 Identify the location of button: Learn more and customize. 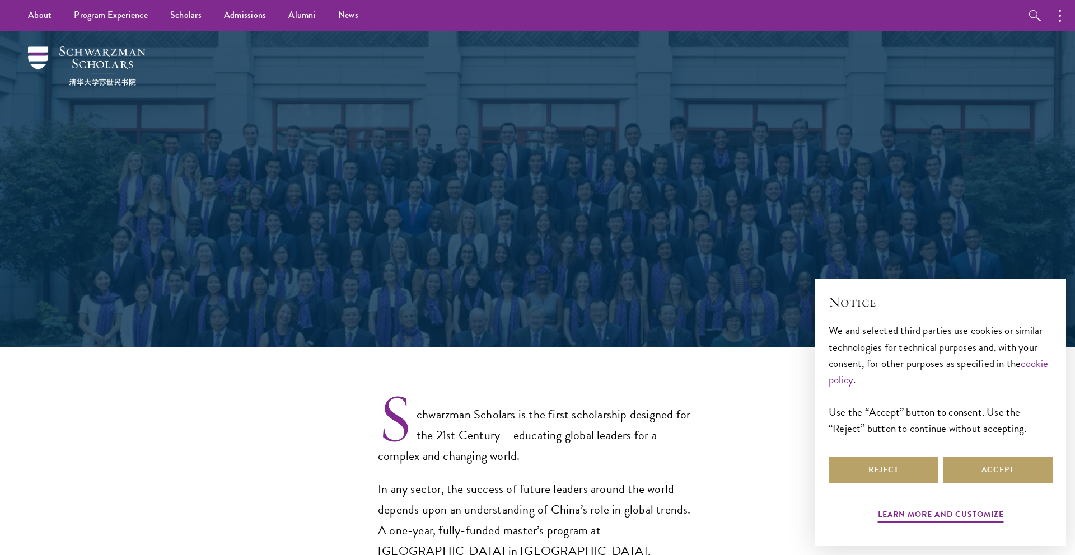
(940, 516).